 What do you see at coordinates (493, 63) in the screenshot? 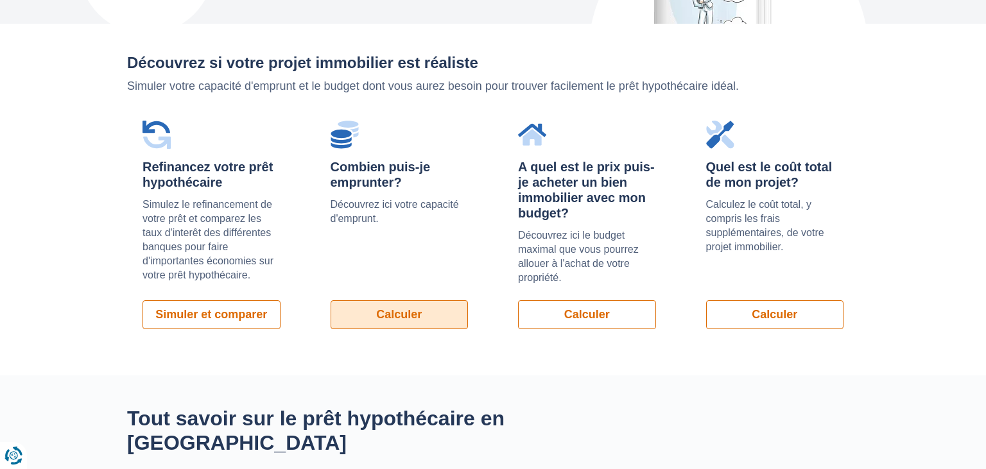
I see `h2: Découvrez si votre projet immobilier est réaliste` at bounding box center [493, 63].